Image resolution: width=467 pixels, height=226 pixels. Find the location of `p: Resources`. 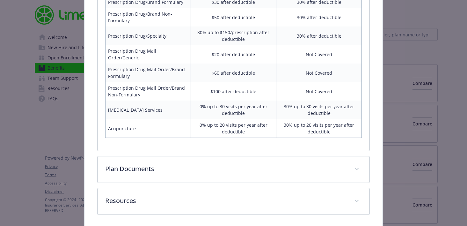

p: Resources is located at coordinates (226, 201).